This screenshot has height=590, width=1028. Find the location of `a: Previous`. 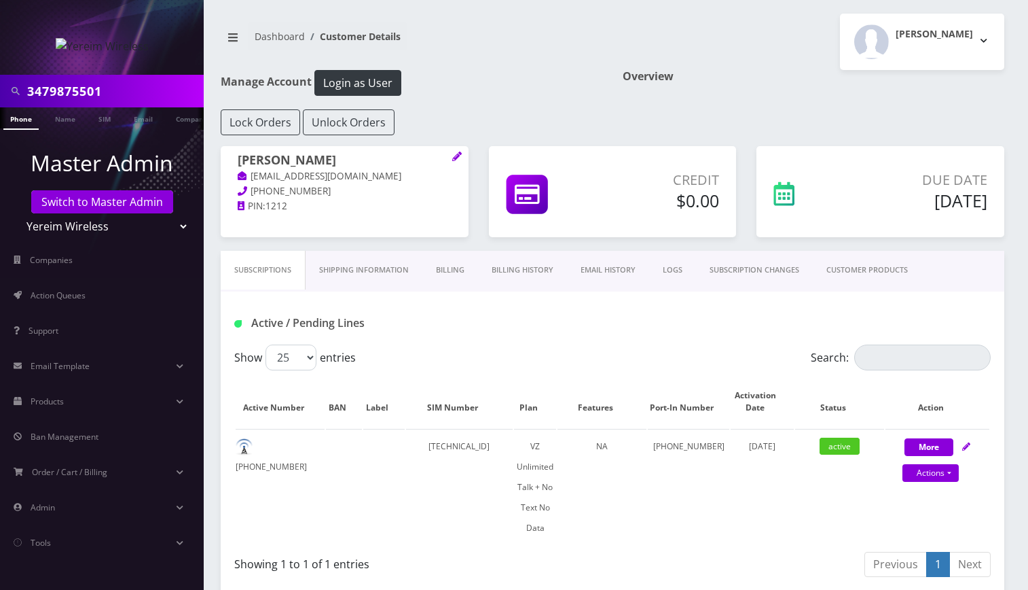

a: Previous is located at coordinates (896, 564).